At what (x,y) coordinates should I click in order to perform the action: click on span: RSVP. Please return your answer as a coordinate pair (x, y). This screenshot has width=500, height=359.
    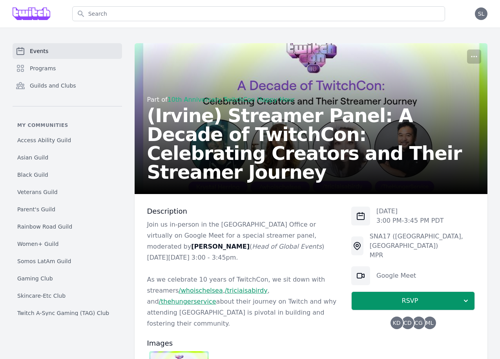
    Looking at the image, I should click on (410, 301).